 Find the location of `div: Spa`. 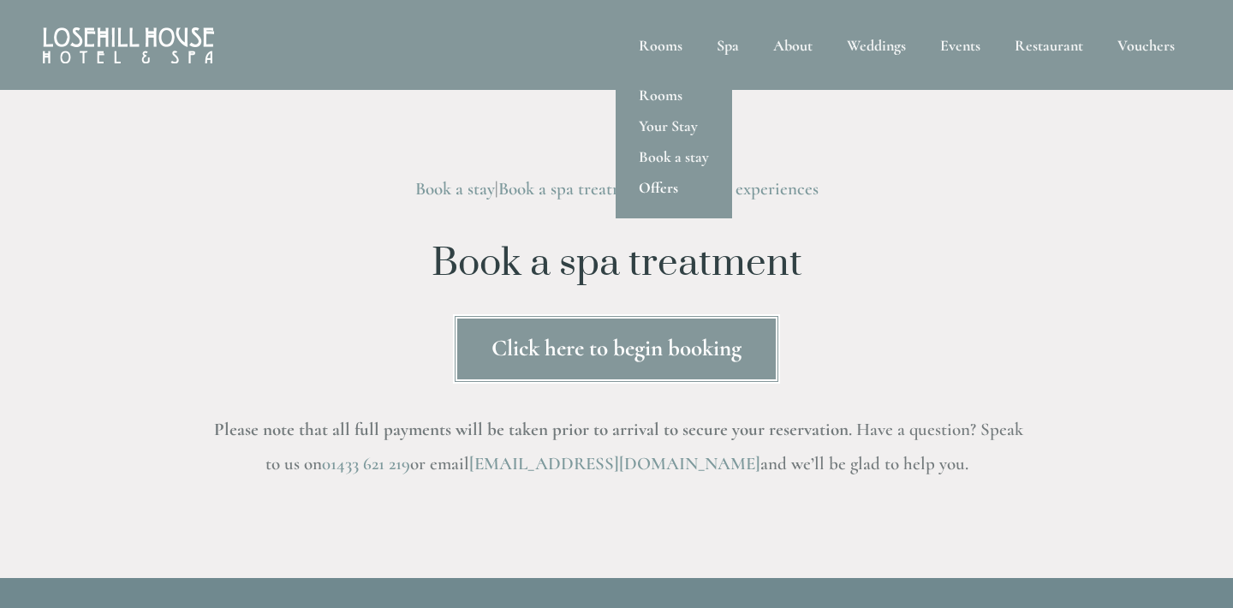

div: Spa is located at coordinates (728, 45).